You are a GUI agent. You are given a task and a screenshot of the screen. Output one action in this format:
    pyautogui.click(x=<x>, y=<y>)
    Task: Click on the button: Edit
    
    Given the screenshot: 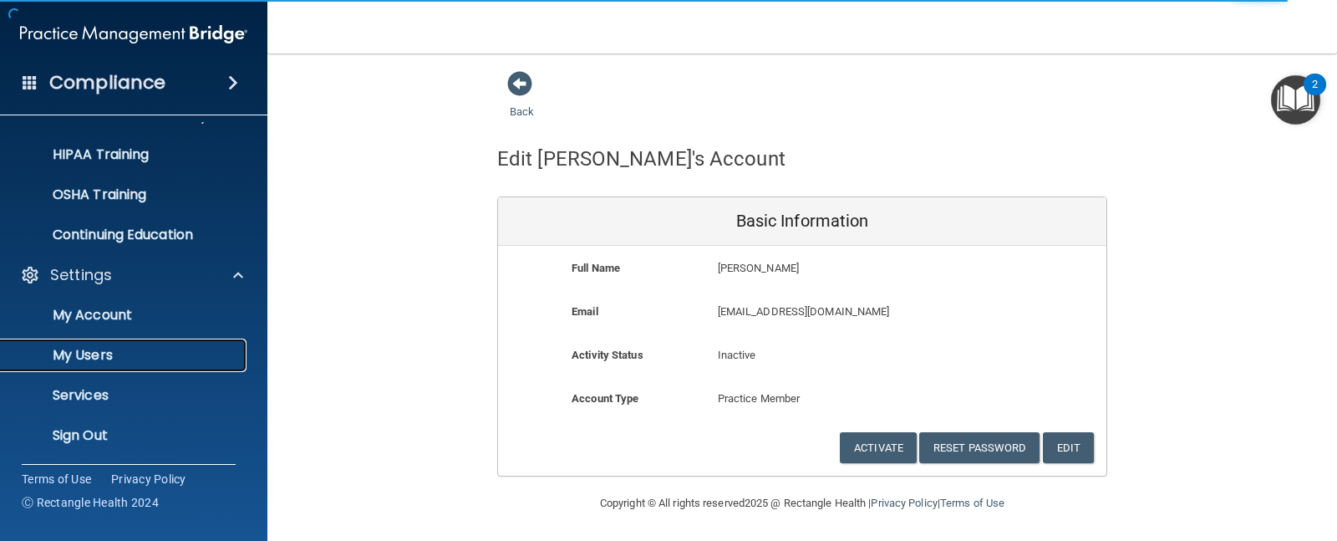 What is the action you would take?
    pyautogui.click(x=1068, y=447)
    